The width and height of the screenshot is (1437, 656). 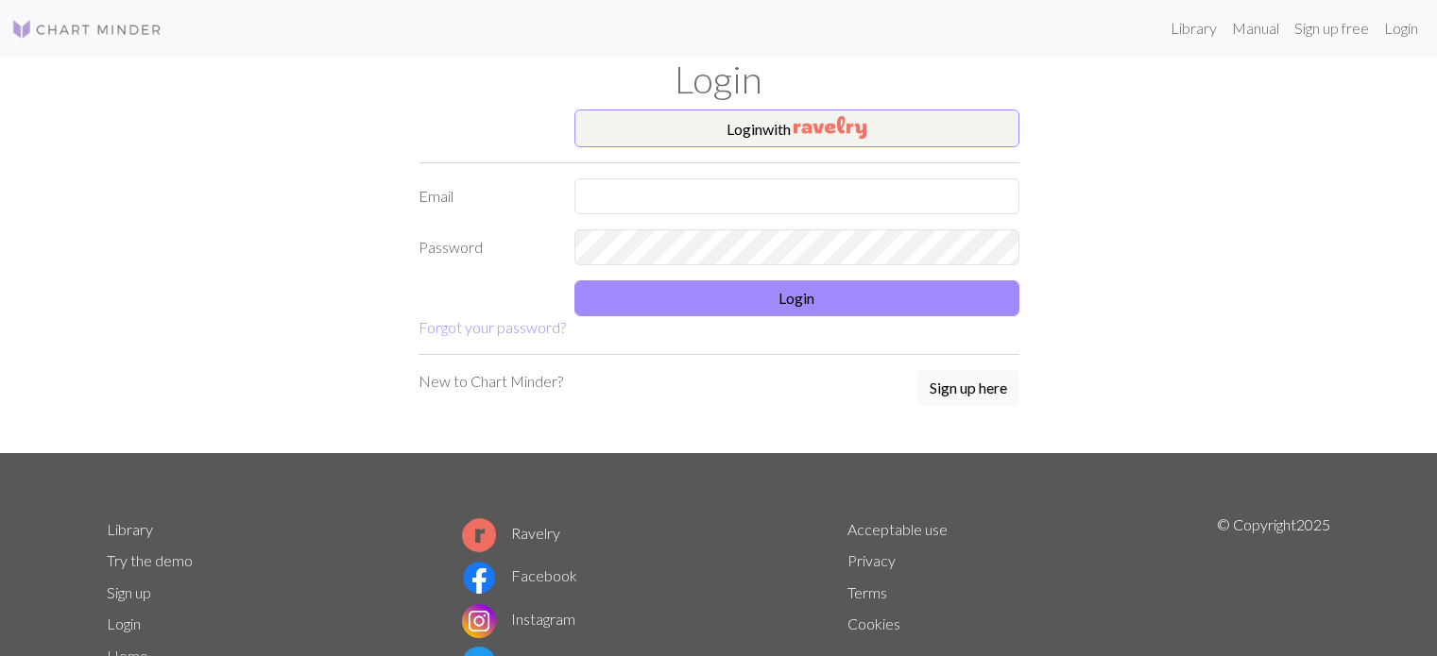 I want to click on button: Login, so click(x=796, y=298).